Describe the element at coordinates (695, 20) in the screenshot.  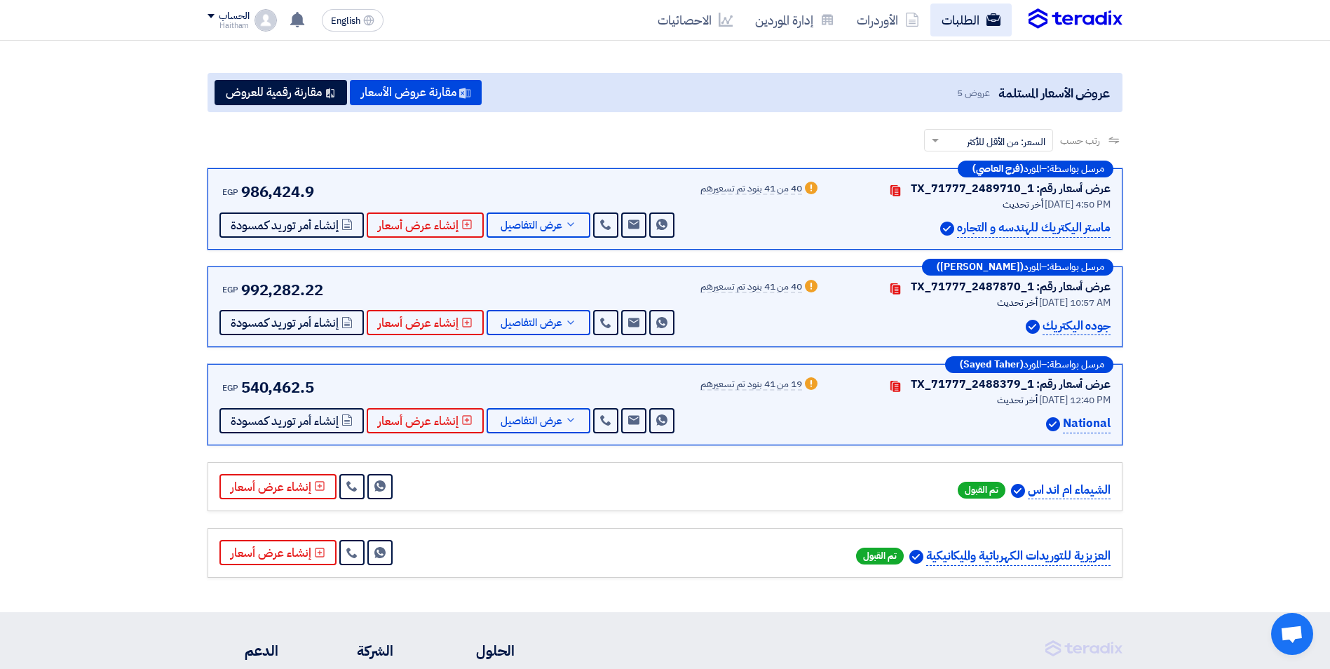
I see `a: الاحصائيات` at that location.